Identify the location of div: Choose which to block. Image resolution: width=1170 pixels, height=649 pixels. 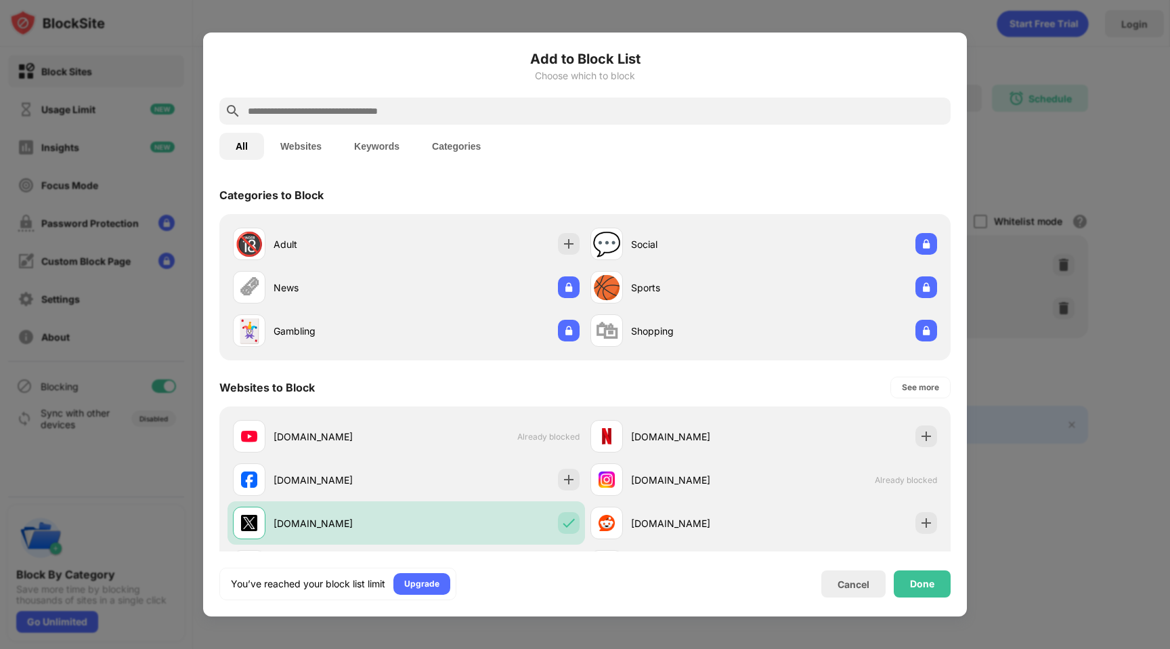
(585, 76).